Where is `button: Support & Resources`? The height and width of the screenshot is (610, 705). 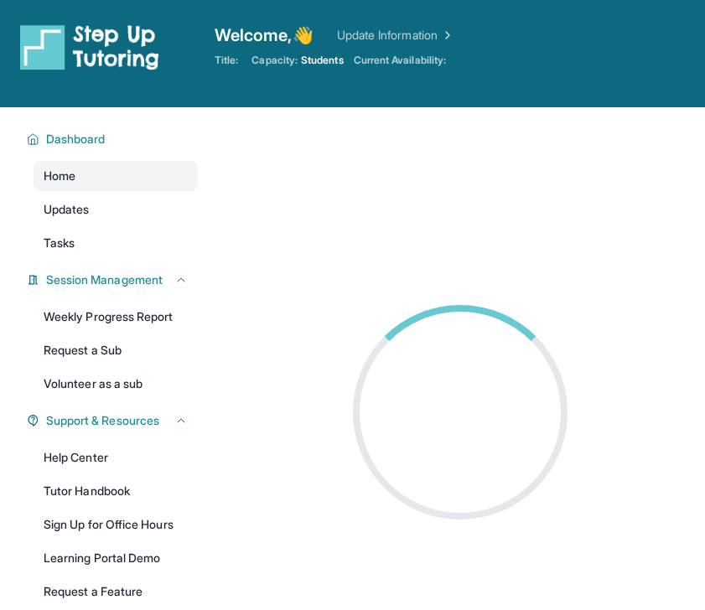
button: Support & Resources is located at coordinates (113, 421).